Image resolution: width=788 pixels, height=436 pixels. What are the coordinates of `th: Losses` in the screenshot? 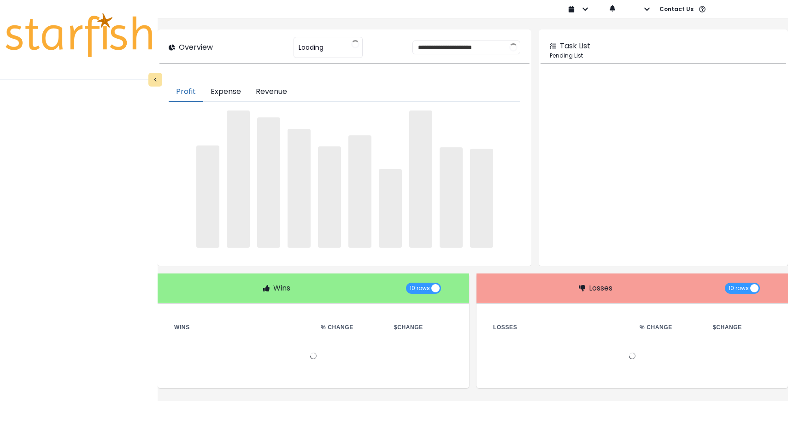 It's located at (559, 328).